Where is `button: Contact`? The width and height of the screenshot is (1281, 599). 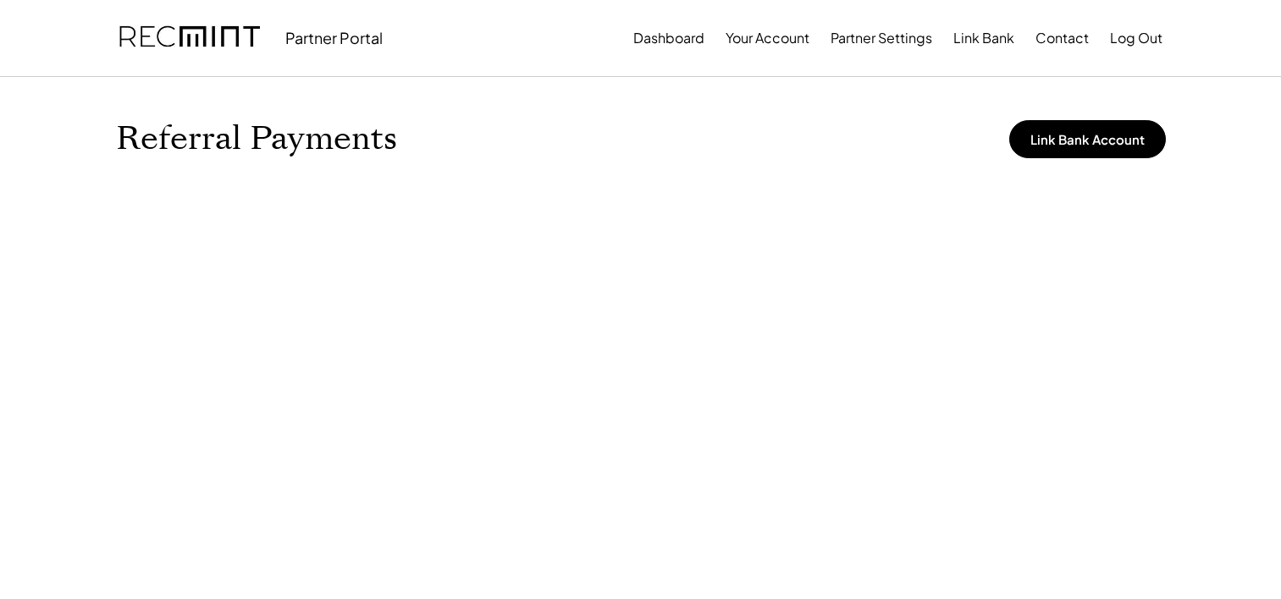
button: Contact is located at coordinates (1062, 38).